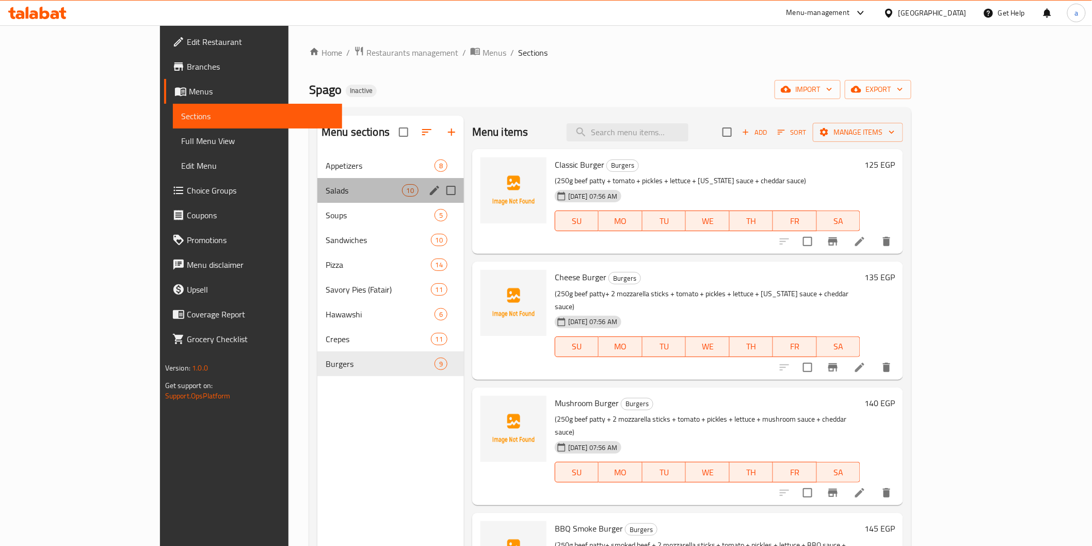  What do you see at coordinates (513, 429) in the screenshot?
I see `img: Mushroom Burger` at bounding box center [513, 429].